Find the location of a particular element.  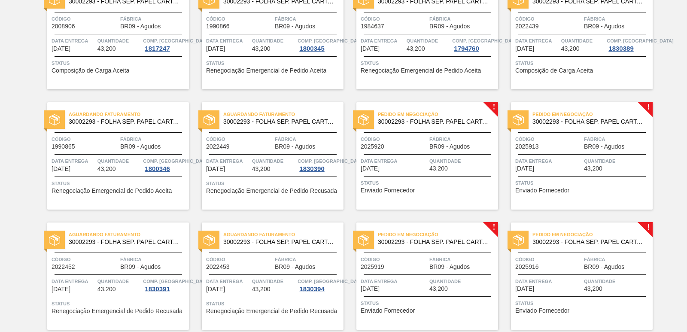

span: 17/10/2025 is located at coordinates (61, 289).